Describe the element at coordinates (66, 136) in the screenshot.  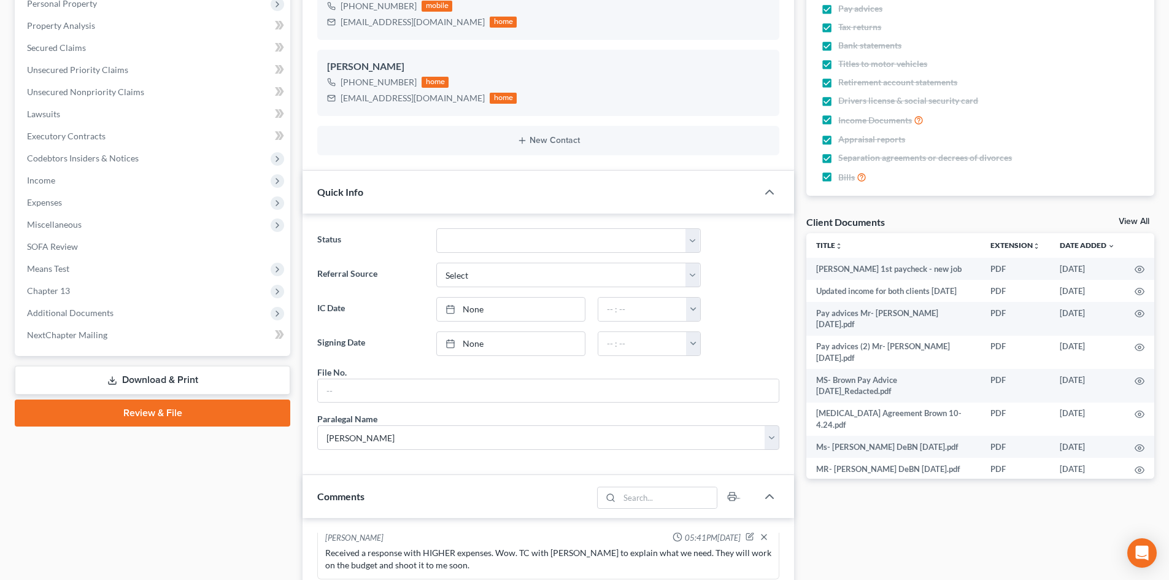
I see `span: Executory Contracts` at that location.